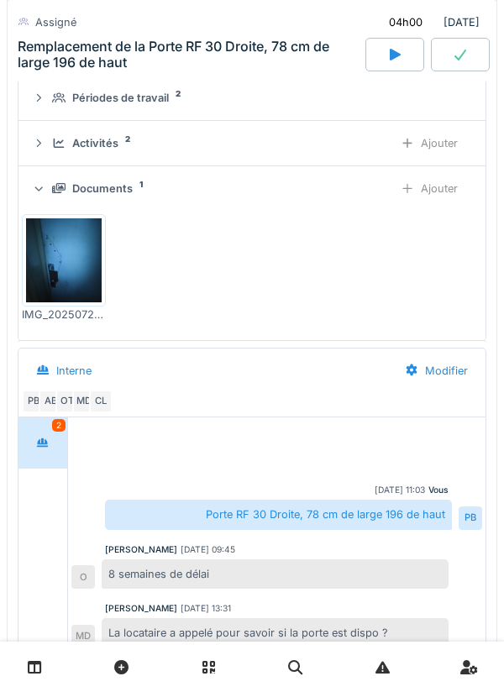 The image size is (504, 692). I want to click on div: Documents, so click(102, 188).